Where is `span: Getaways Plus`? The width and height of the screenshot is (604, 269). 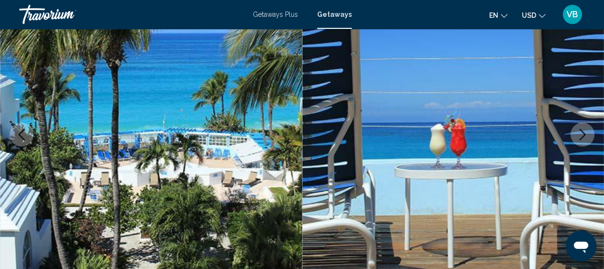 span: Getaways Plus is located at coordinates (275, 14).